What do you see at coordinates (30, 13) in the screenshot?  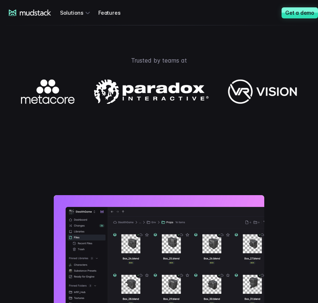 I see `a: mudstack logo` at bounding box center [30, 13].